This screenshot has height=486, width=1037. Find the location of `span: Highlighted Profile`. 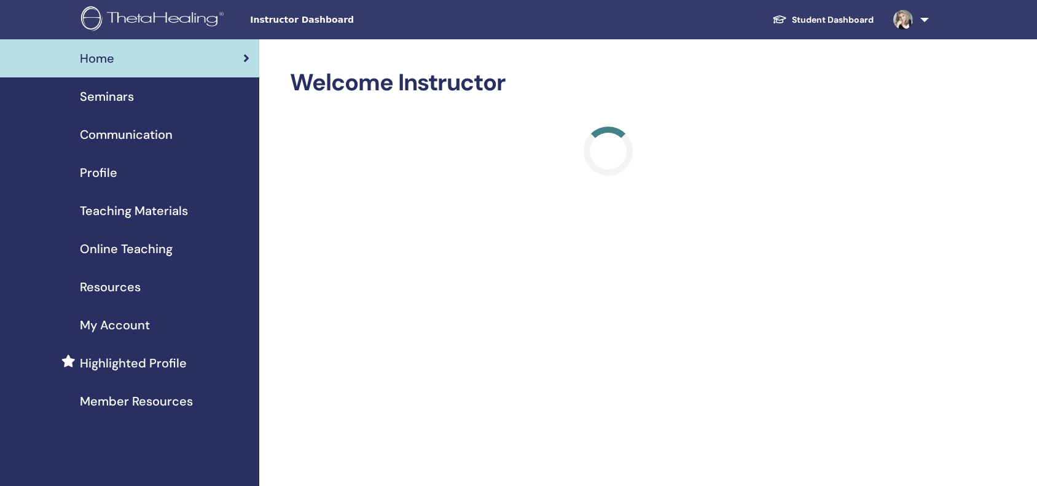

span: Highlighted Profile is located at coordinates (133, 363).